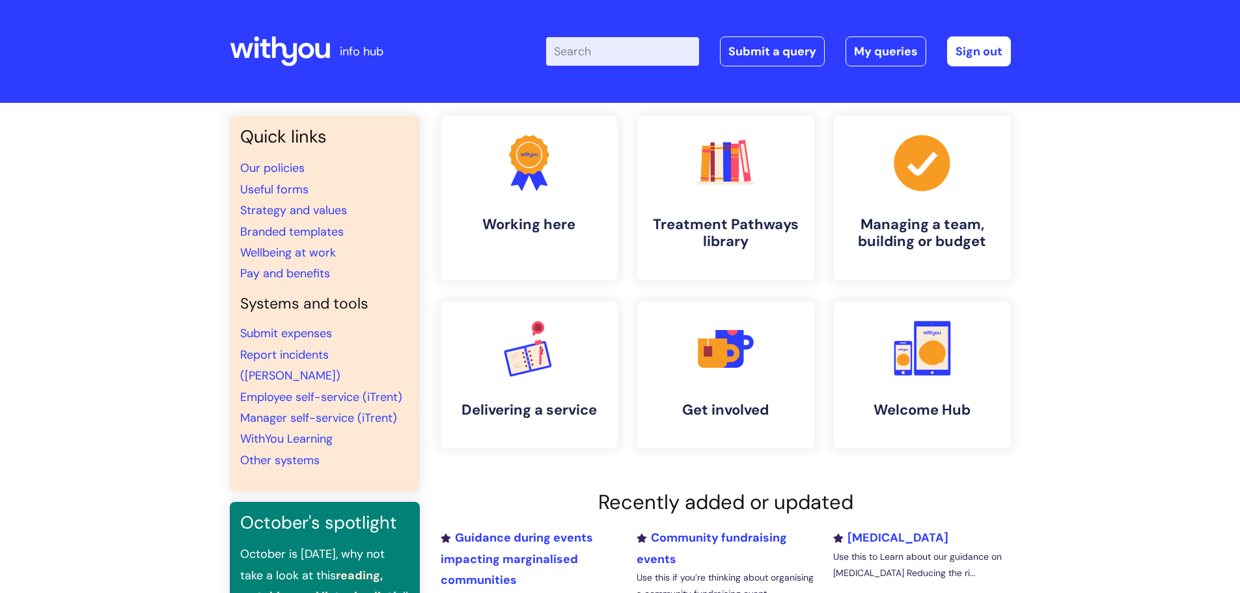 The image size is (1240, 593). What do you see at coordinates (294, 210) in the screenshot?
I see `a: Strategy and values` at bounding box center [294, 210].